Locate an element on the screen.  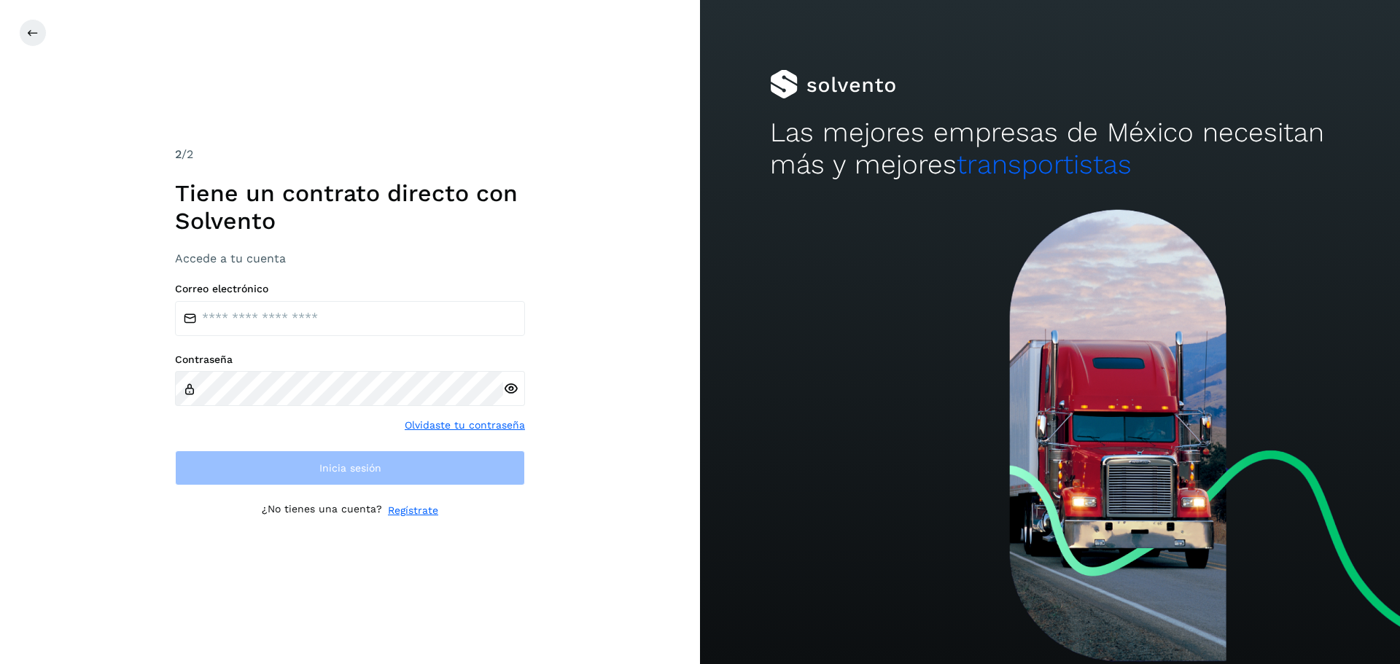
a: Olvidaste tu contraseña is located at coordinates (464, 425).